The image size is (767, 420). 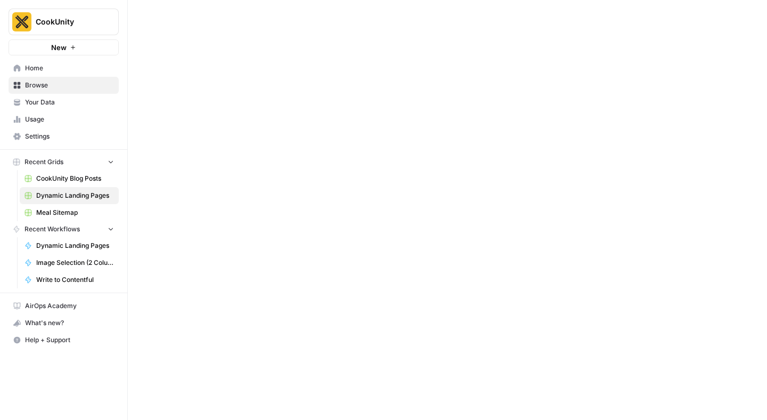 What do you see at coordinates (69, 262) in the screenshot?
I see `a: Image Selection (2 Column)` at bounding box center [69, 262].